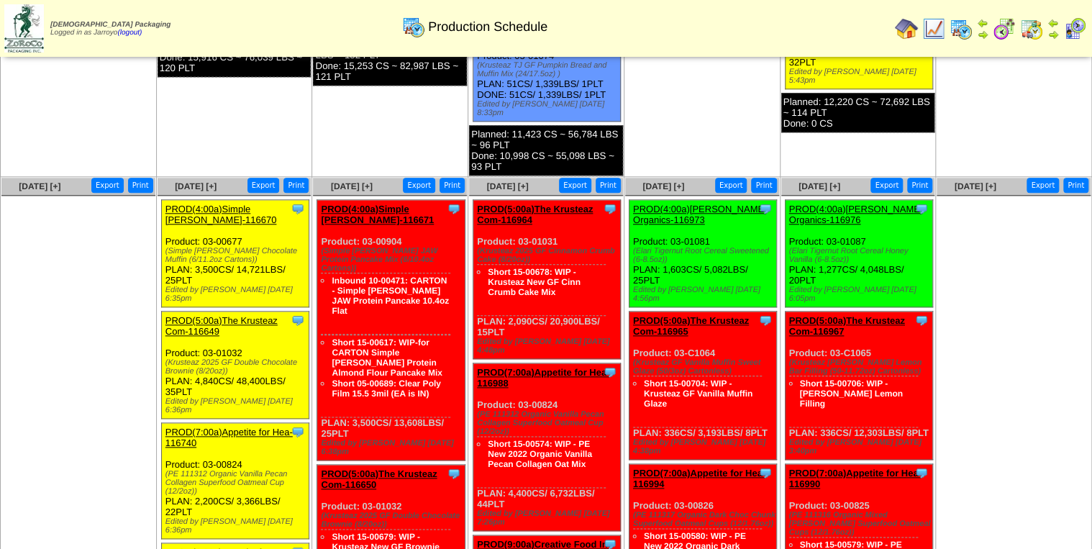  I want to click on a: Short 05-00689: Clear Poly Film 15.5 3mil (EA is IN), so click(386, 388).